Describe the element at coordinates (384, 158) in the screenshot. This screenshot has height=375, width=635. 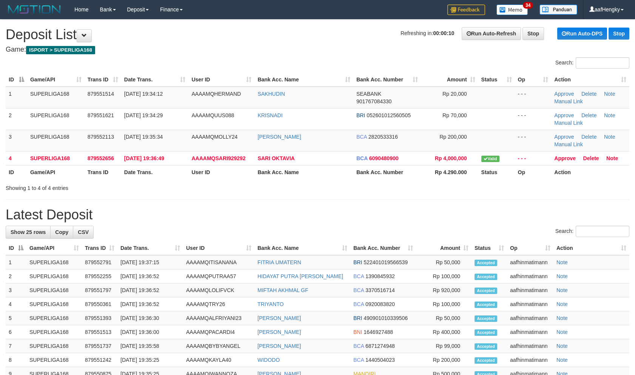
I see `span: Copy 6090480900 to clipboard` at that location.